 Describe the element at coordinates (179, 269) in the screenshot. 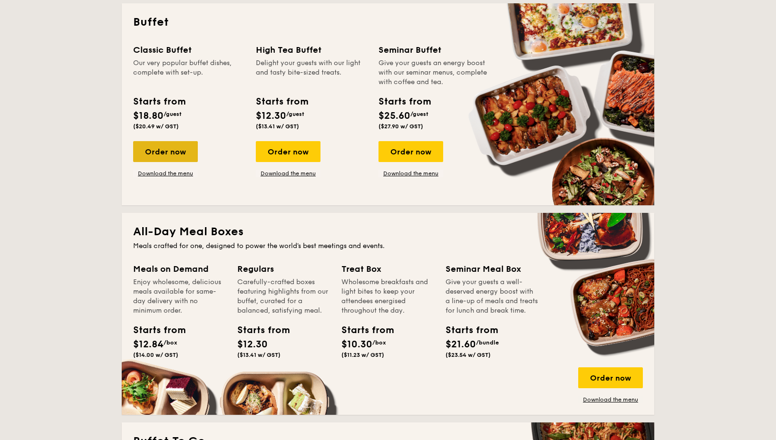

I see `div: Meals on Demand` at that location.